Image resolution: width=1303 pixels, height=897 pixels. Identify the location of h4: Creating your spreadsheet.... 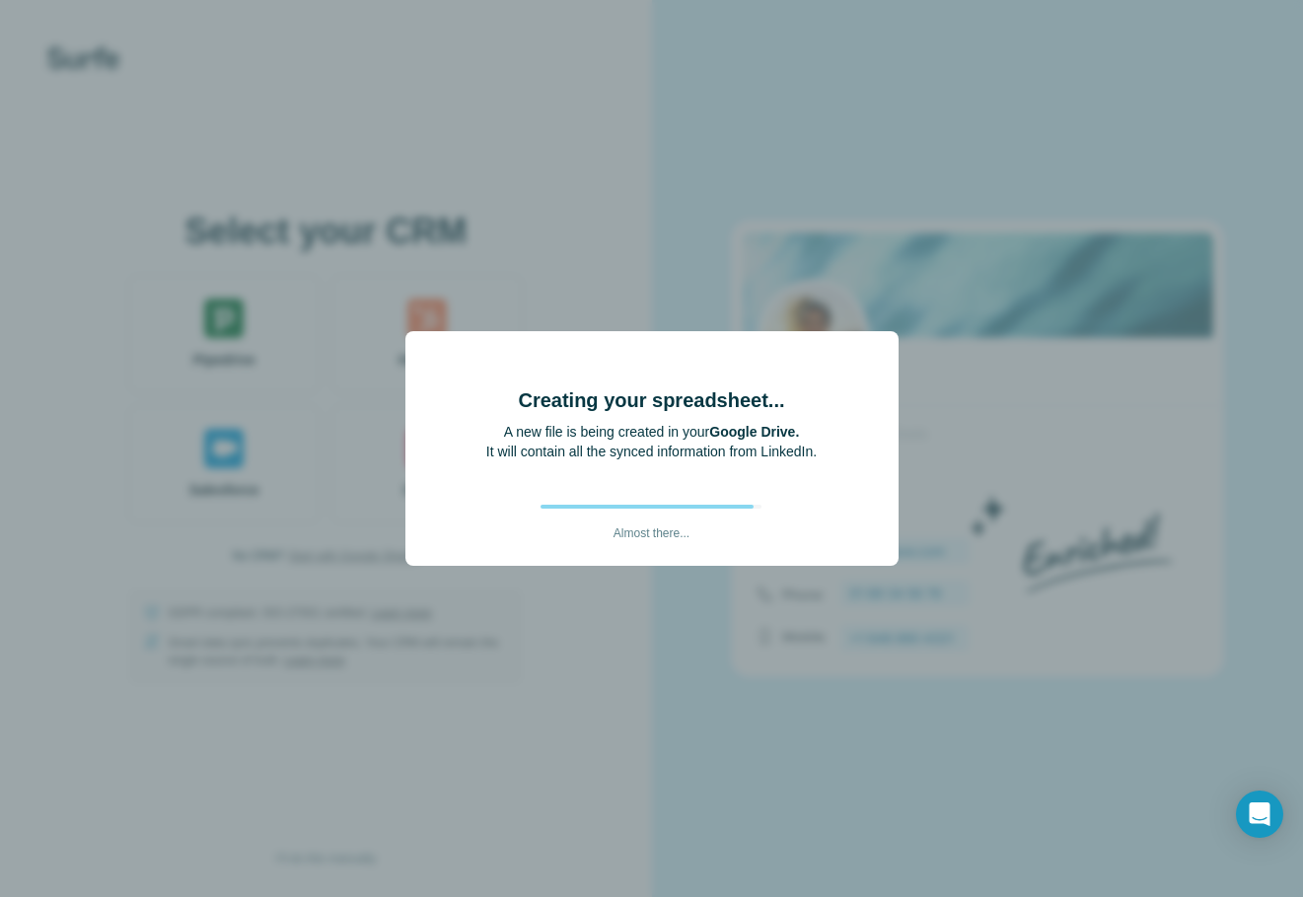
(651, 400).